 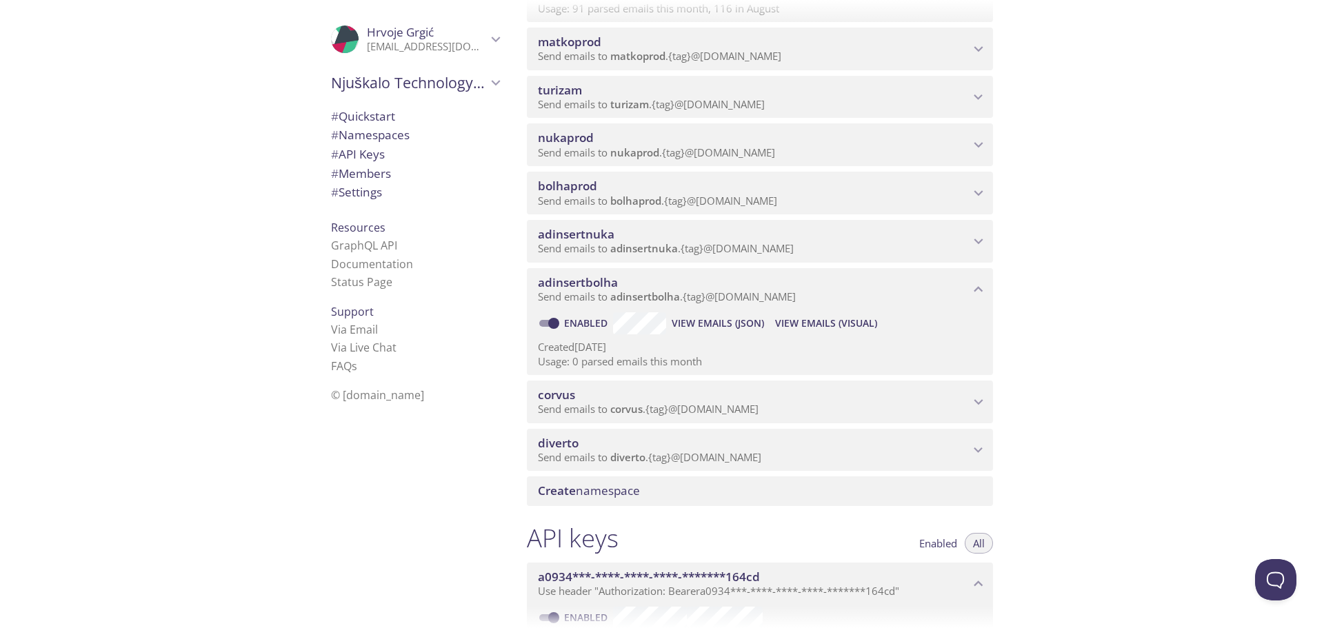 What do you see at coordinates (589, 490) in the screenshot?
I see `span: namespace` at bounding box center [589, 490].